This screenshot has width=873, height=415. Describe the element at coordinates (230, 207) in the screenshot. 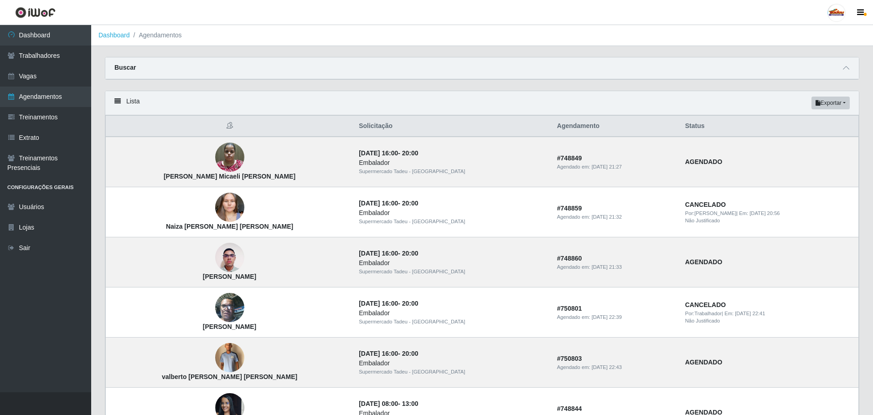

I see `img: Naiza Oliveira Cavalcante` at that location.